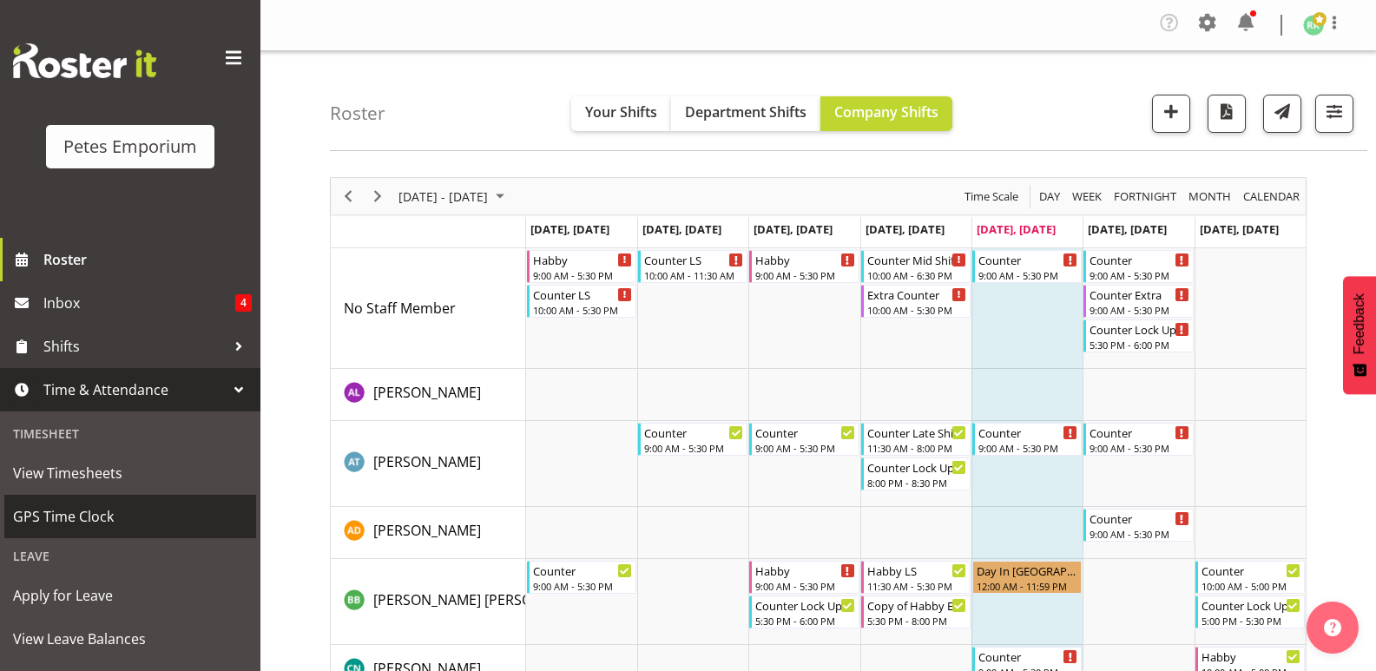 This screenshot has height=671, width=1376. I want to click on div: Alex-Micheal Taniwha"s event - Counter Begin From Tuesday, August 26, 2025 at 9:00:00 AM GMT+12:0..., so click(693, 439).